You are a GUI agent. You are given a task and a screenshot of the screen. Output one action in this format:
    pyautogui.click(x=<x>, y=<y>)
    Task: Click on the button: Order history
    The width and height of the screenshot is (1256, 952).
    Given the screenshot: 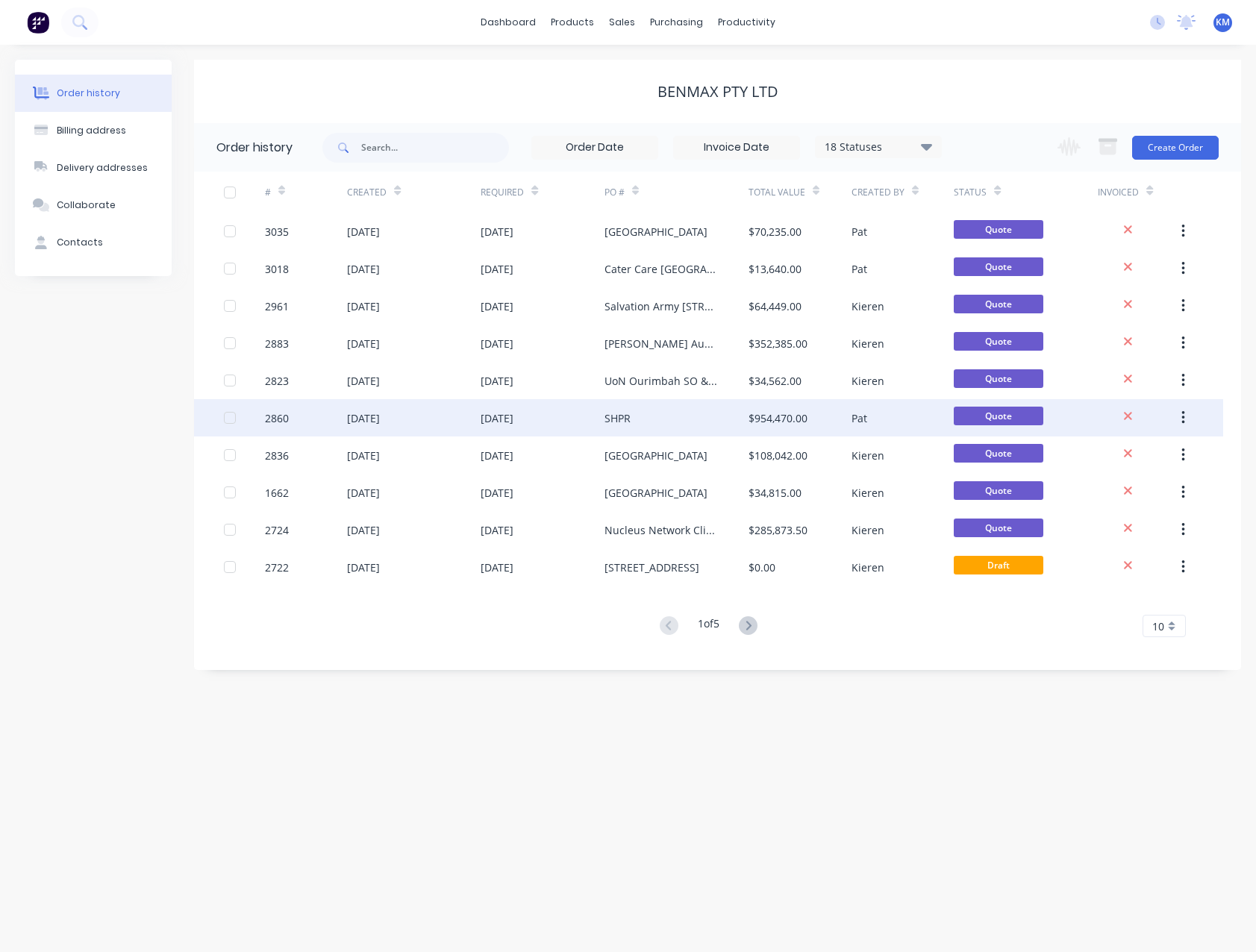 What is the action you would take?
    pyautogui.click(x=93, y=93)
    